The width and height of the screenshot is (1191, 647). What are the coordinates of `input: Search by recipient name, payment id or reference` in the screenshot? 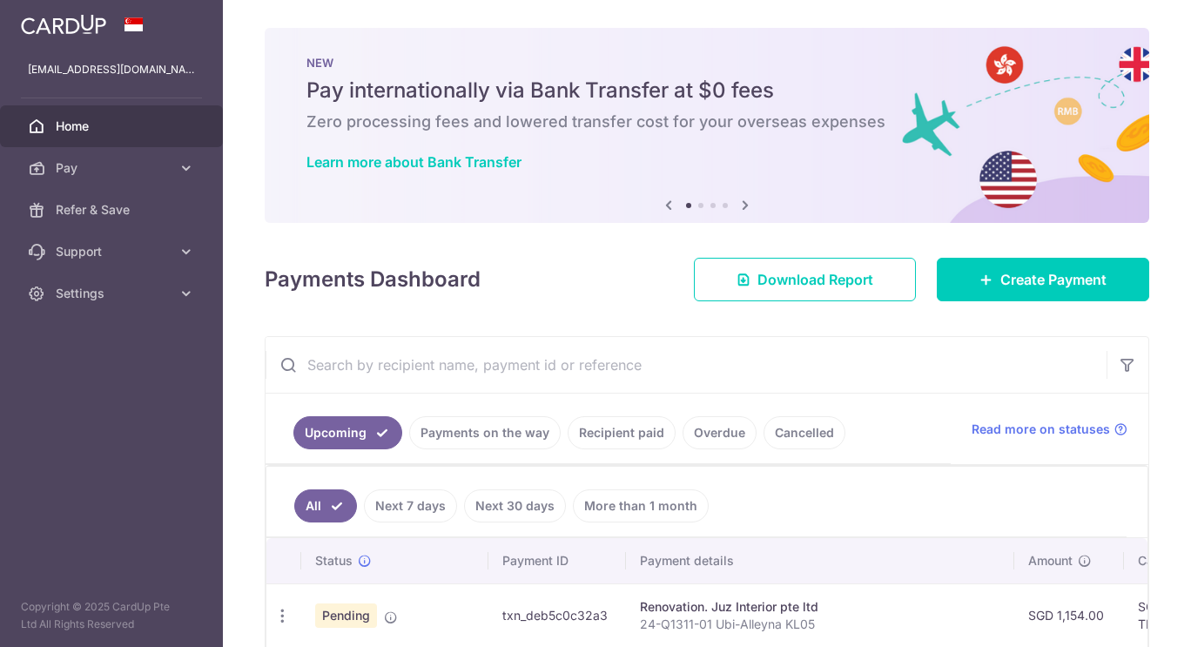 It's located at (686, 365).